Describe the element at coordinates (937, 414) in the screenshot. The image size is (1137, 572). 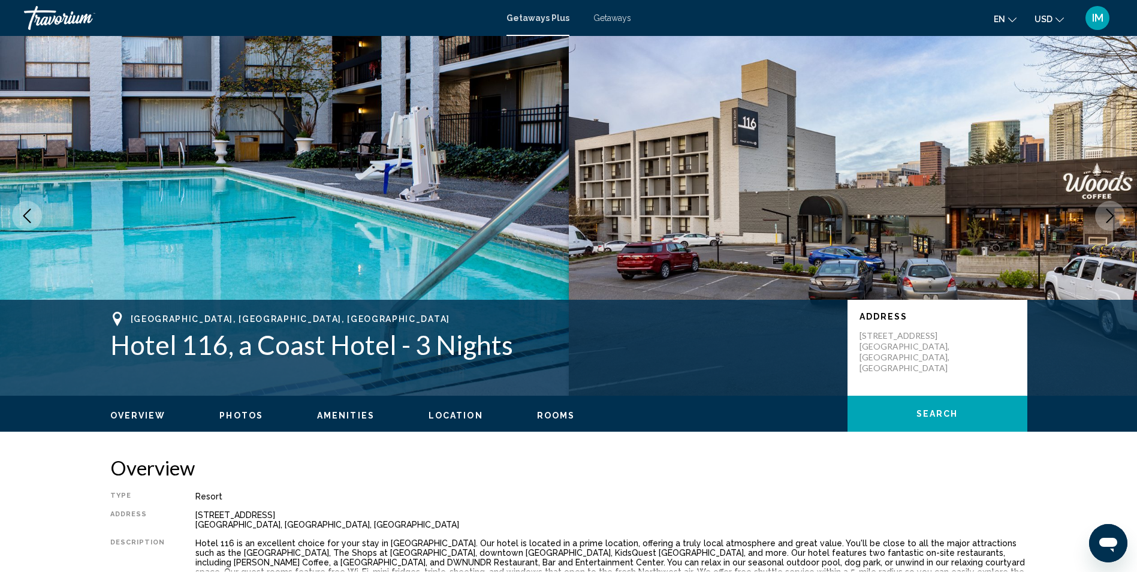
I see `button: Search` at that location.